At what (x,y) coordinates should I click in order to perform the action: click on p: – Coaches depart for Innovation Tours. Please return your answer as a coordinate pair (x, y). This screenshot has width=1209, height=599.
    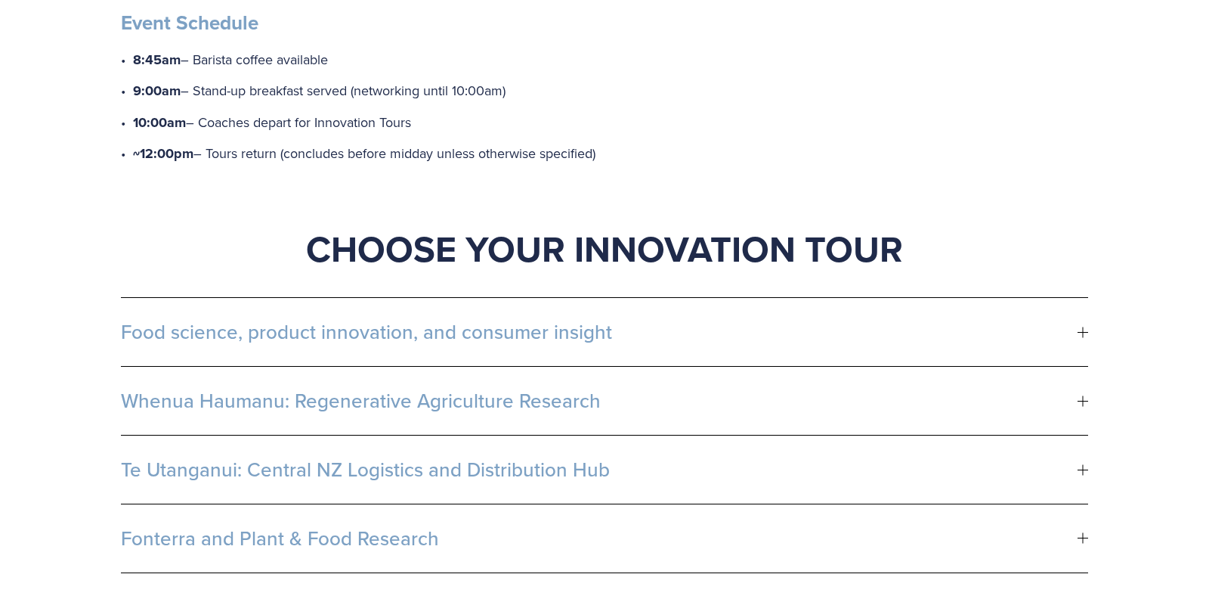
    Looking at the image, I should click on (611, 122).